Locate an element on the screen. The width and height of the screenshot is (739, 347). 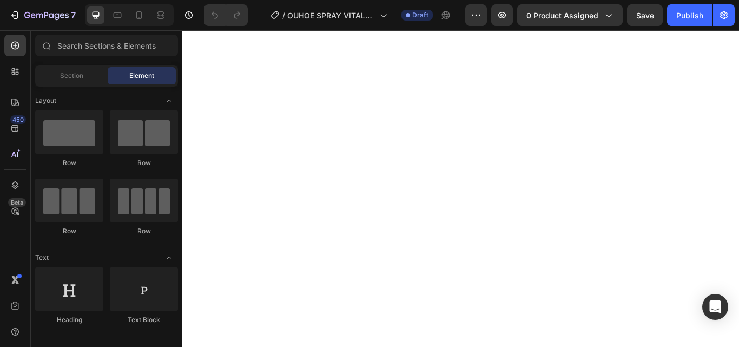
div: 450 is located at coordinates (18, 119).